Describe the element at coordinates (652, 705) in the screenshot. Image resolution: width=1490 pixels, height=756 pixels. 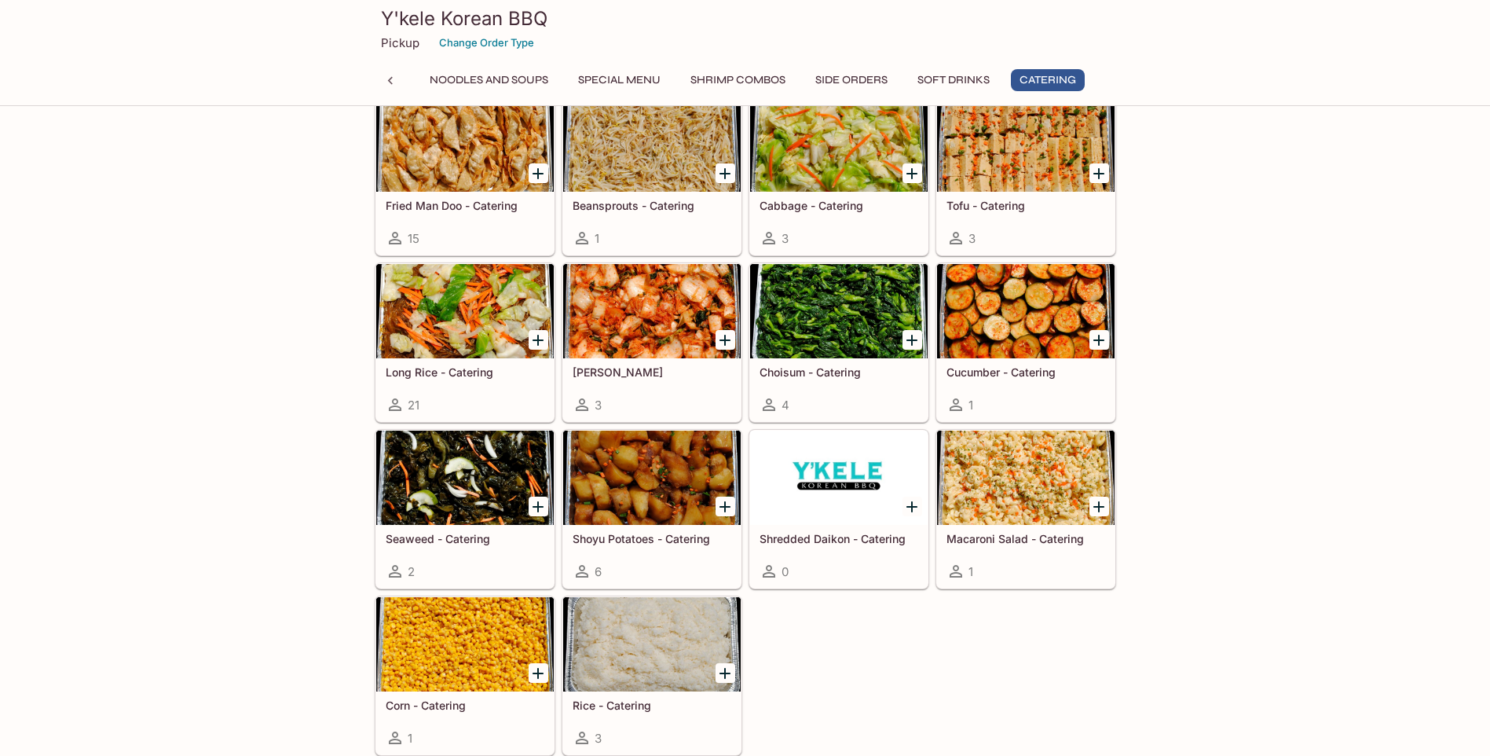
I see `h5: Rice - Catering` at that location.